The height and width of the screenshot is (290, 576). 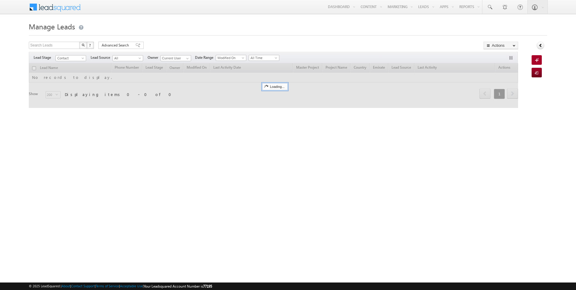 I want to click on span: Modified On, so click(x=230, y=58).